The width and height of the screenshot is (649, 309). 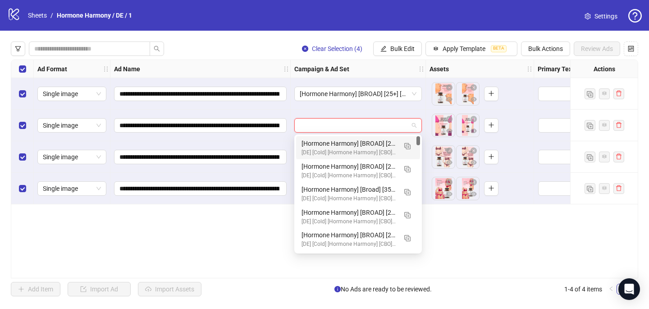 What do you see at coordinates (611, 289) in the screenshot?
I see `span: left` at bounding box center [611, 289].